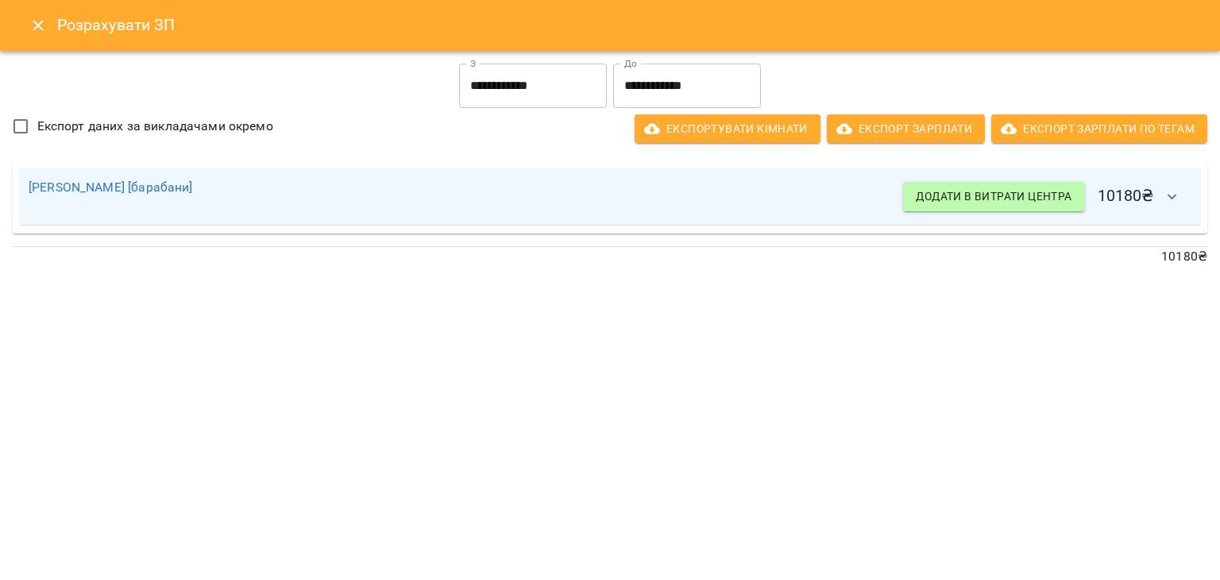  What do you see at coordinates (728, 129) in the screenshot?
I see `button: Експортувати кімнати` at bounding box center [728, 129].